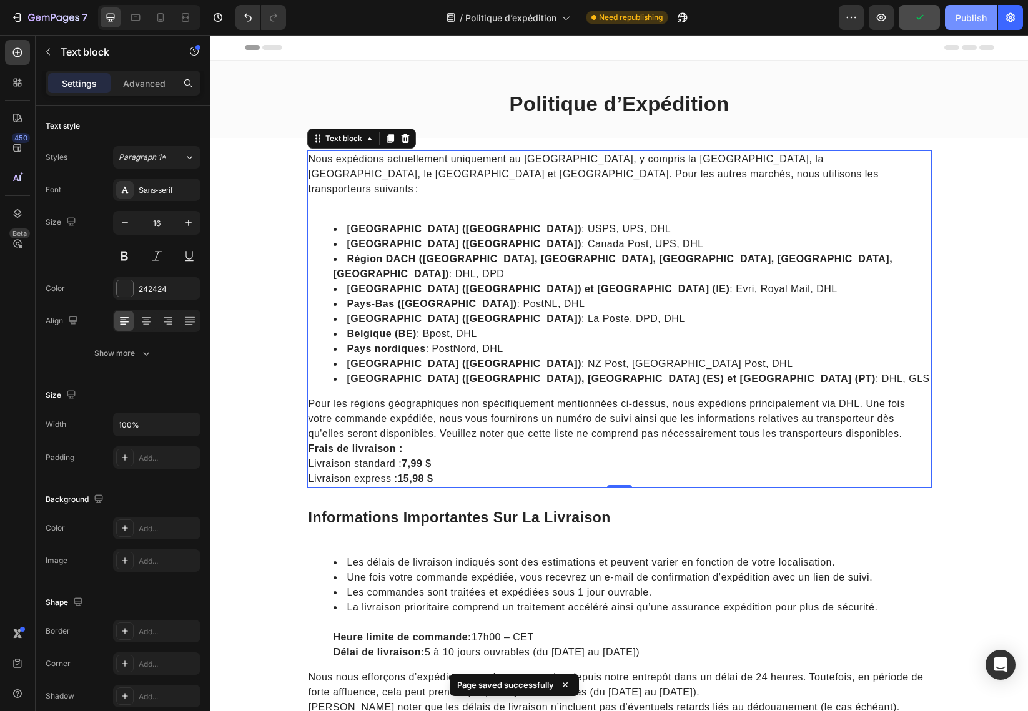 The width and height of the screenshot is (1028, 711). I want to click on div: Styles, so click(56, 157).